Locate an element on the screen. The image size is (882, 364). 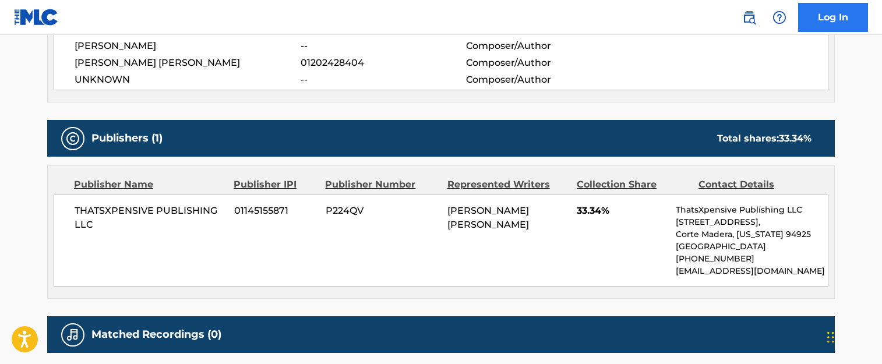
div: Collection Share is located at coordinates (633, 185).